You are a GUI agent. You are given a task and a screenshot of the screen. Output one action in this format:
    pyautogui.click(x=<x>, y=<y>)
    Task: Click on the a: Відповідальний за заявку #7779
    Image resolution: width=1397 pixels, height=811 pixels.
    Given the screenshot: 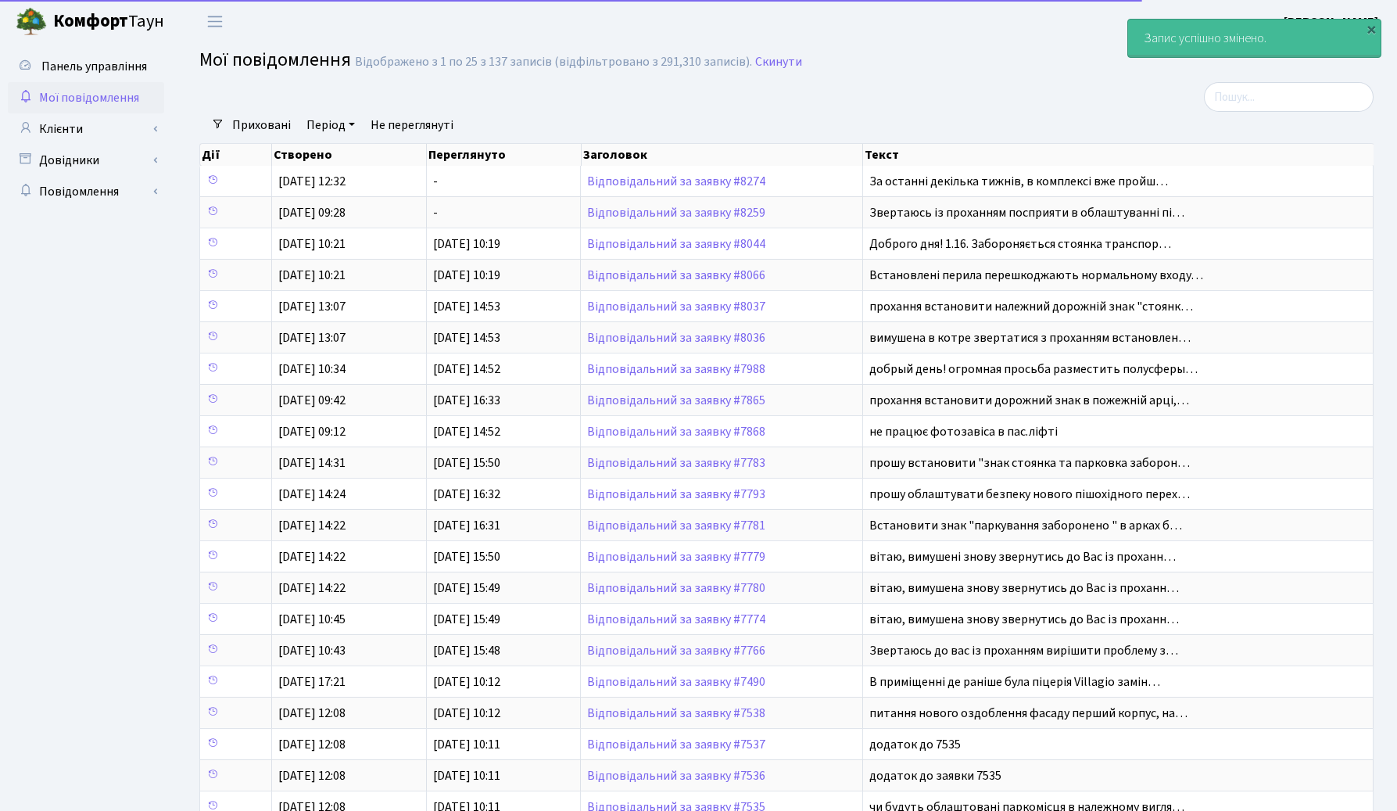 What is the action you would take?
    pyautogui.click(x=676, y=557)
    